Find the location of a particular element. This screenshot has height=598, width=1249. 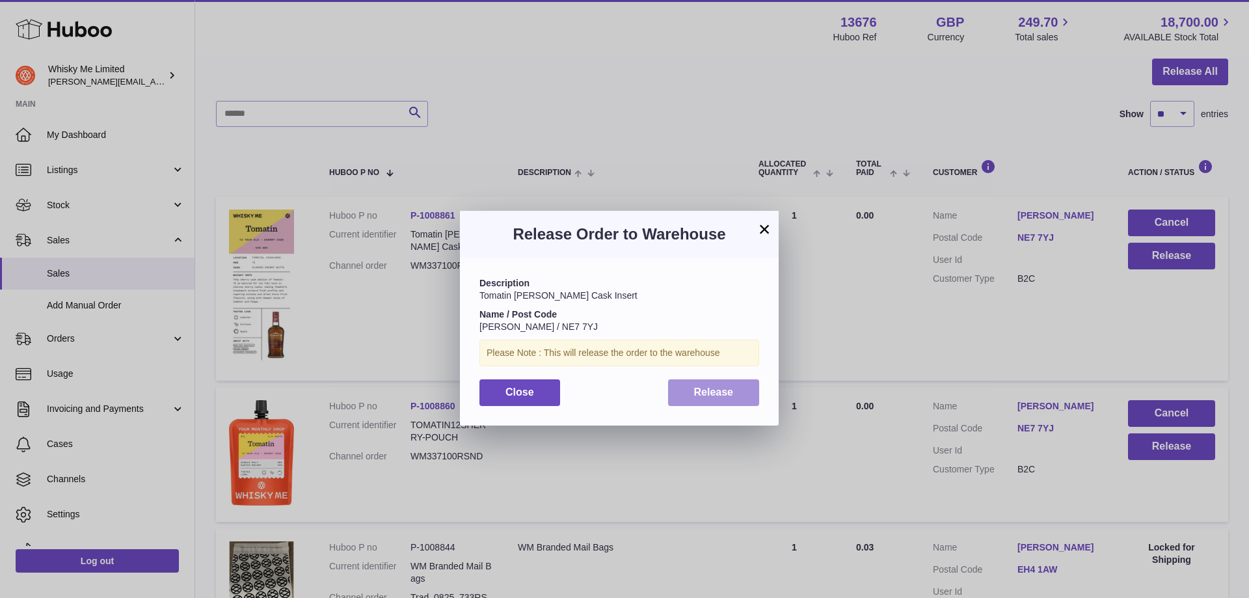

button: Close is located at coordinates (520, 392).